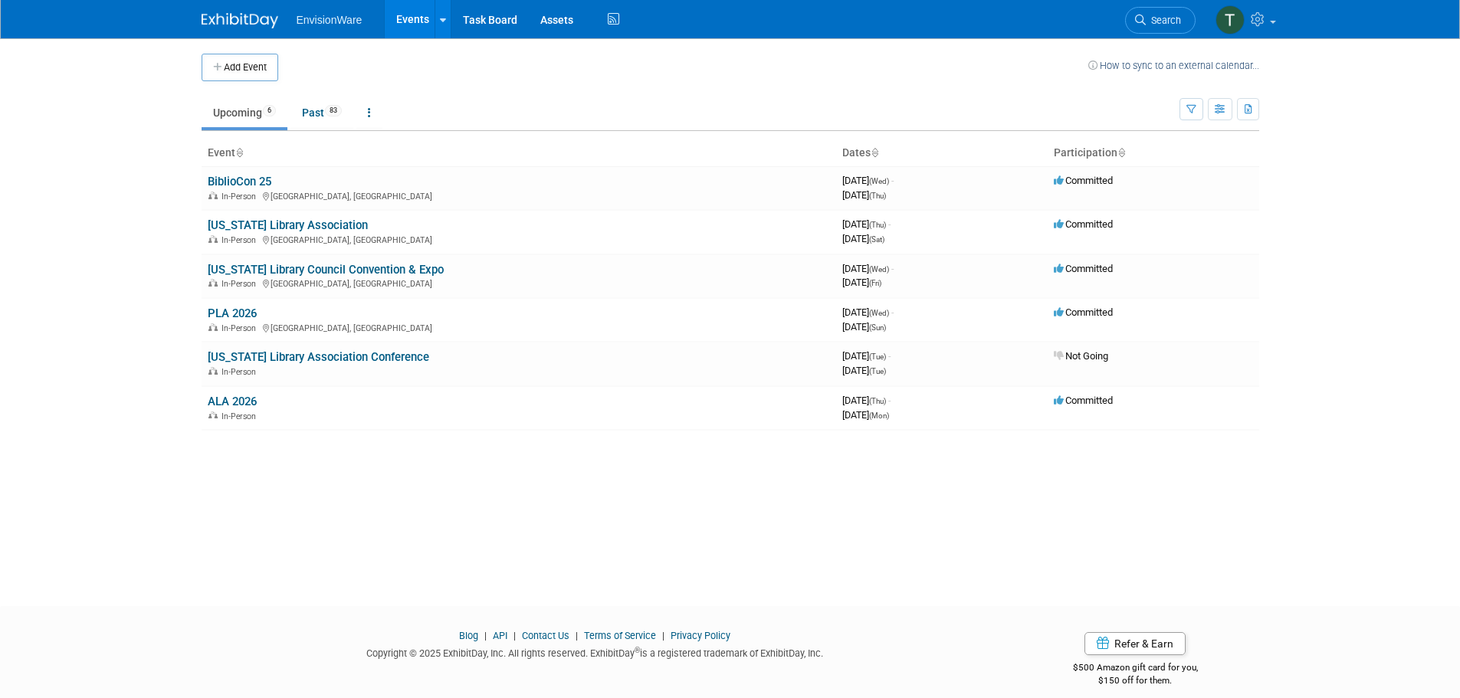  I want to click on img: Ted Hollingshead, so click(1230, 20).